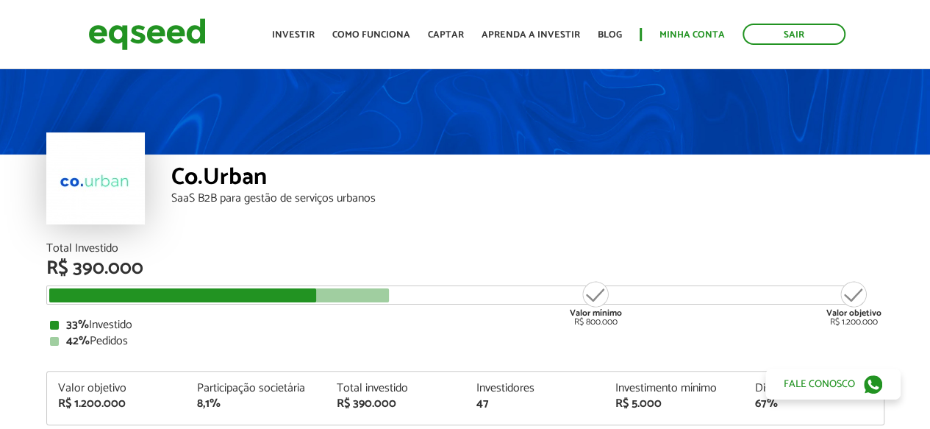 This screenshot has width=930, height=429. What do you see at coordinates (692, 35) in the screenshot?
I see `a: Minha conta` at bounding box center [692, 35].